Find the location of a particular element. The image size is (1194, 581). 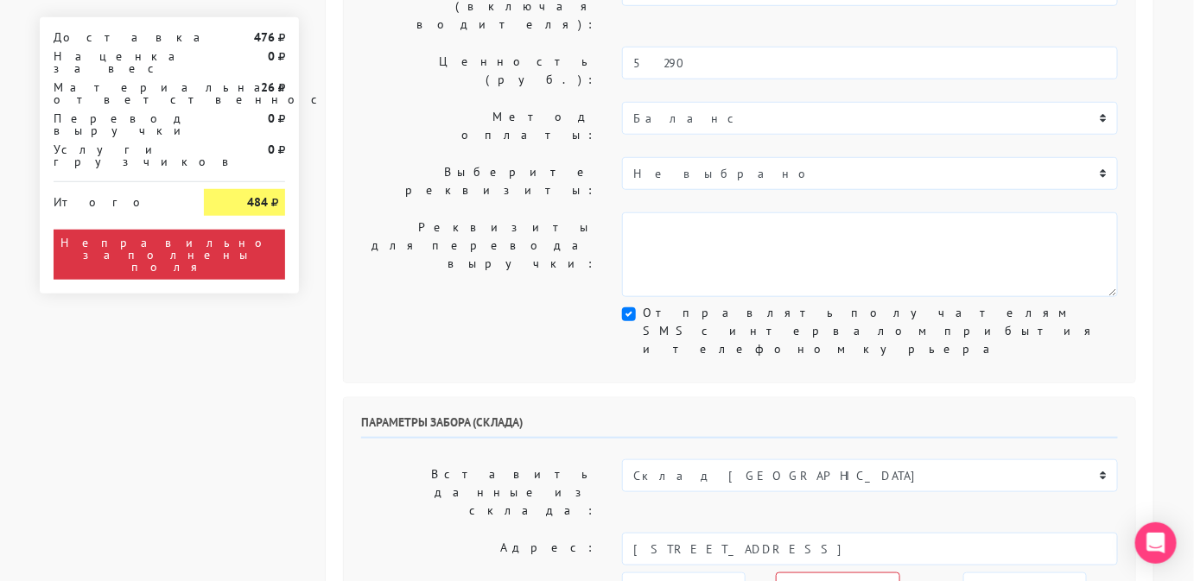

label: Ценность (руб.): is located at coordinates (478, 71).